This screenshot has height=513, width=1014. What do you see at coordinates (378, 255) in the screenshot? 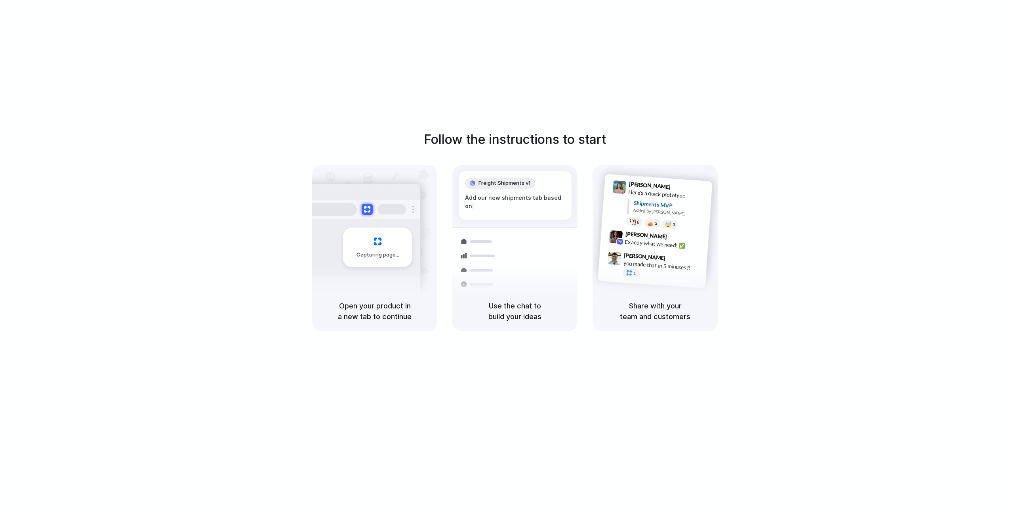
I see `span: Capturing page` at bounding box center [378, 255].